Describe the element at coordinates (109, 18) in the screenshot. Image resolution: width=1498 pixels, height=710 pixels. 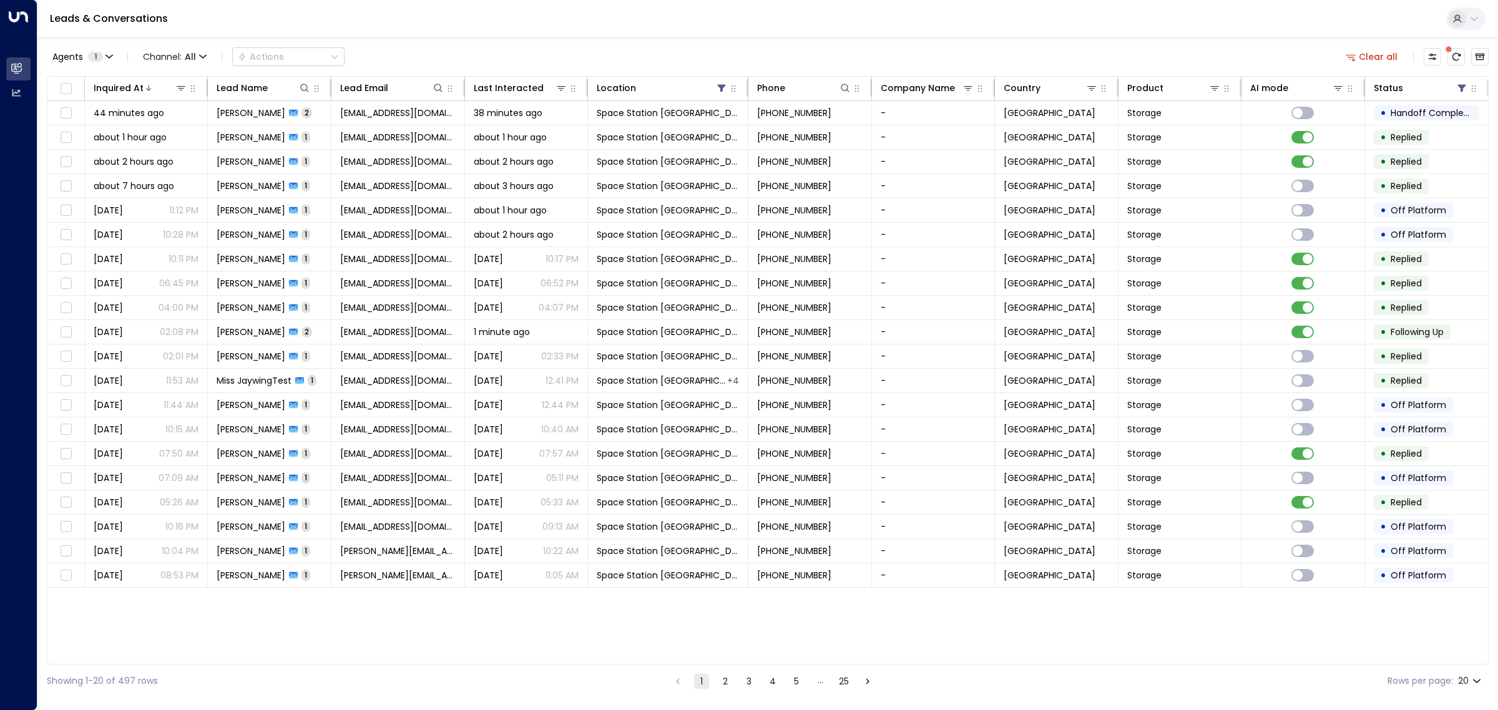
I see `a: Leads & Conversations` at that location.